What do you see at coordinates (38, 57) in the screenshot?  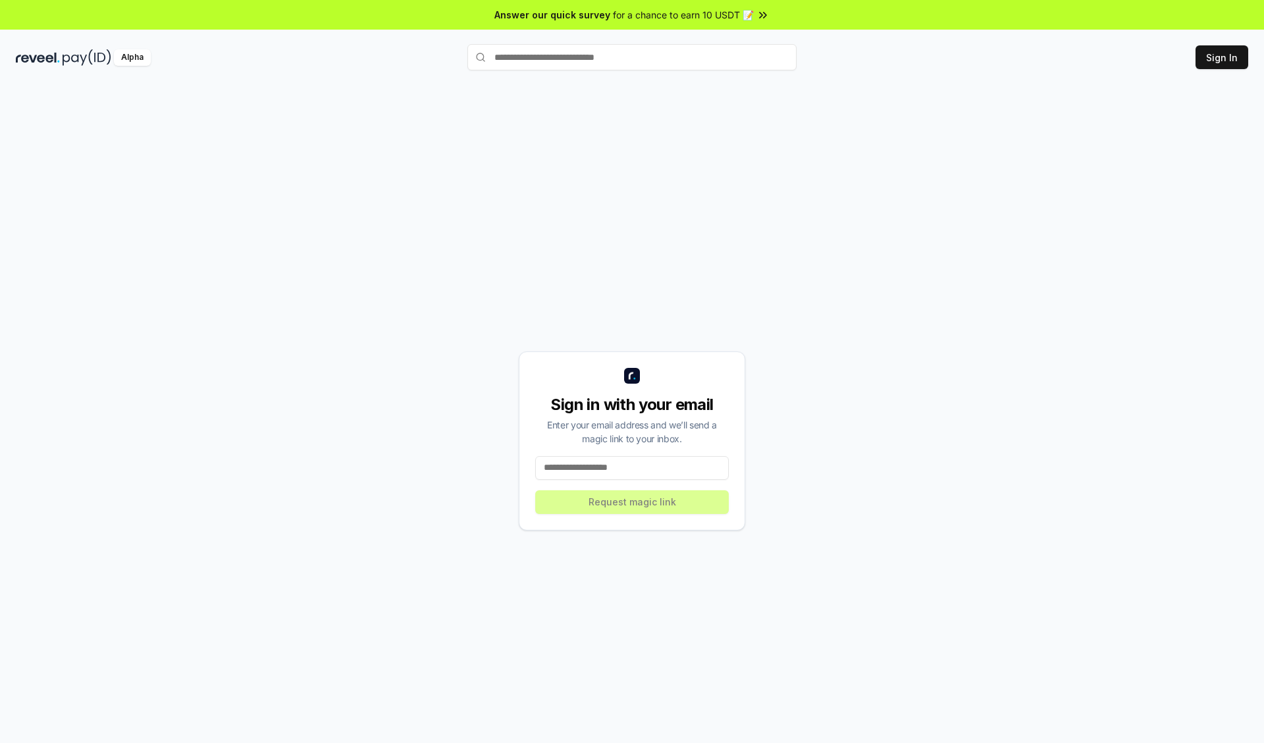 I see `img: reveel_dark` at bounding box center [38, 57].